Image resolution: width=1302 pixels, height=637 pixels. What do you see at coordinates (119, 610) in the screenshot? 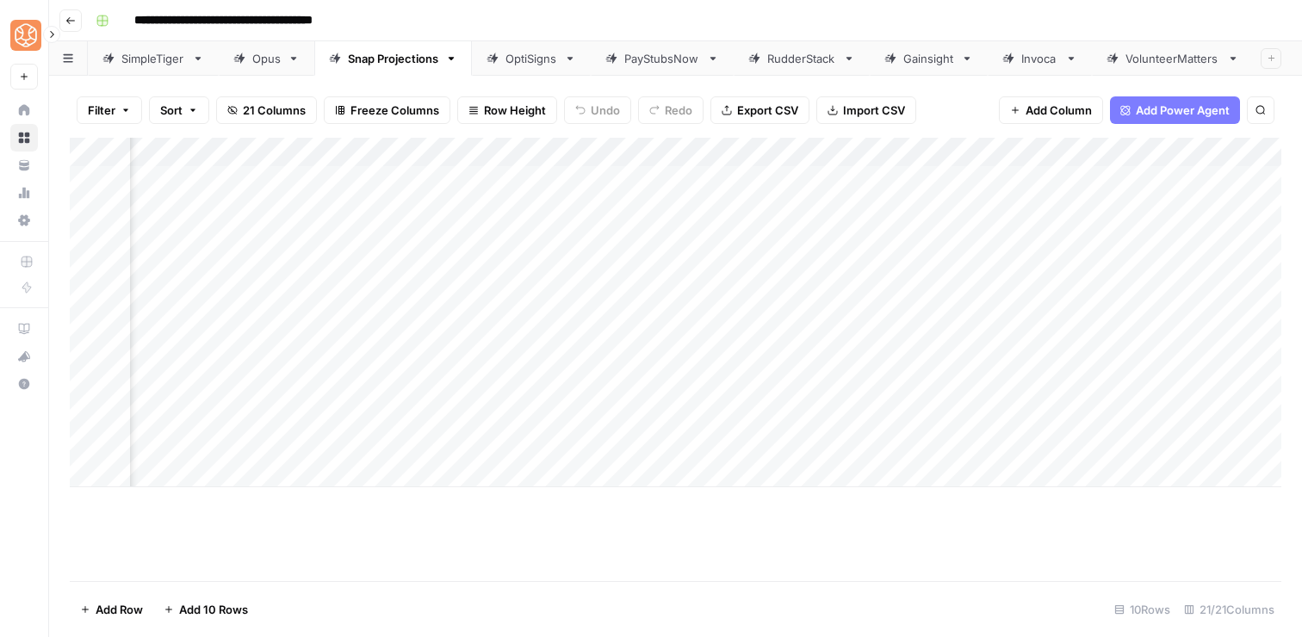
I see `span: Add Row` at bounding box center [119, 610].